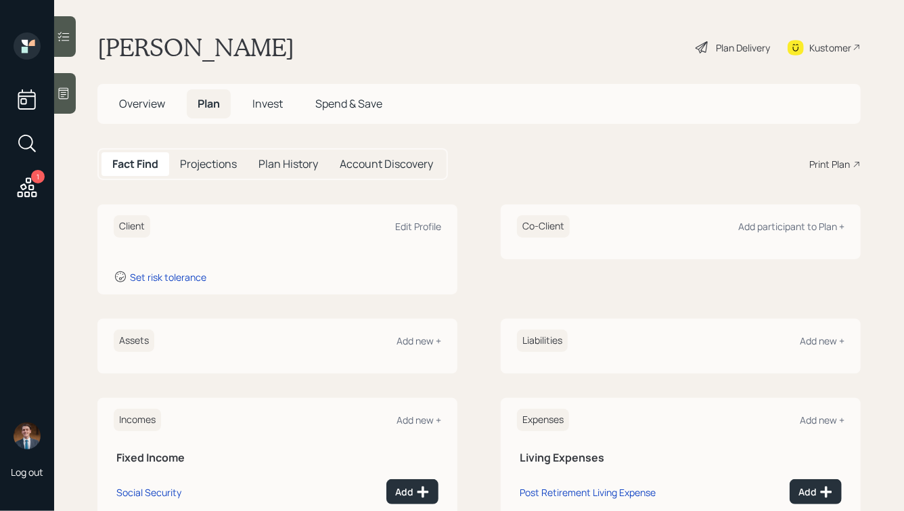  What do you see at coordinates (386, 164) in the screenshot?
I see `h5: Account Discovery` at bounding box center [386, 164].